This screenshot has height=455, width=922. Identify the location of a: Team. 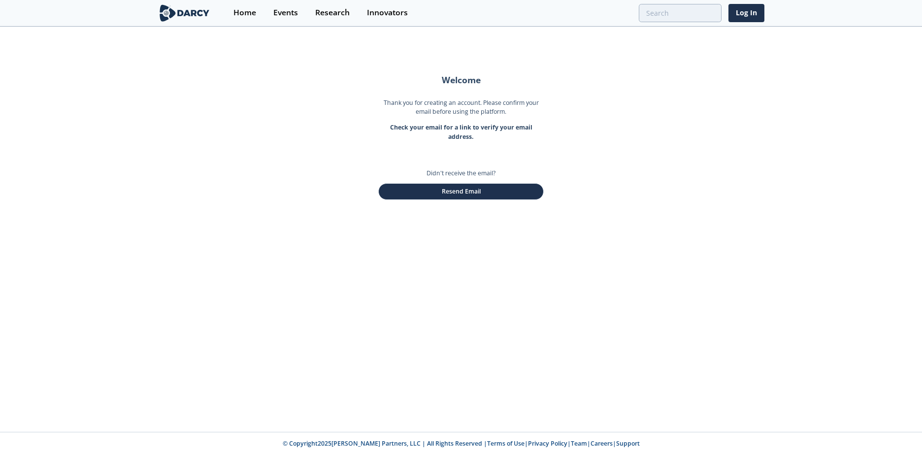
(579, 443).